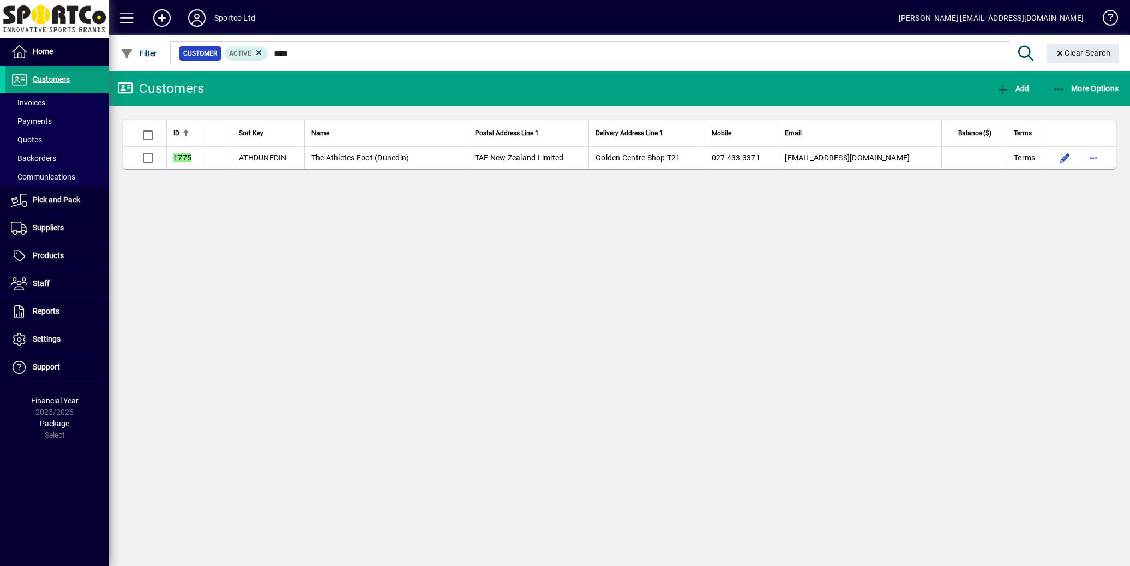  What do you see at coordinates (975, 133) in the screenshot?
I see `span: Balance ($)` at bounding box center [975, 133].